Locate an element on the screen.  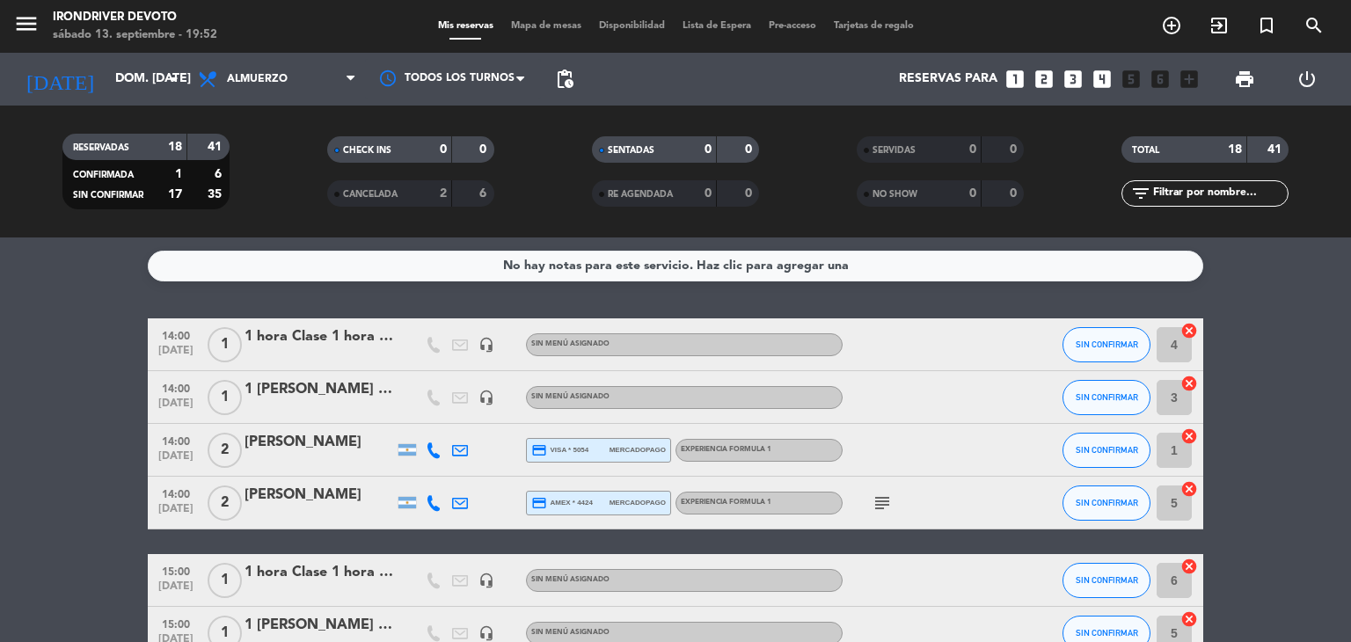
span: RE AGENDADA is located at coordinates (640, 194).